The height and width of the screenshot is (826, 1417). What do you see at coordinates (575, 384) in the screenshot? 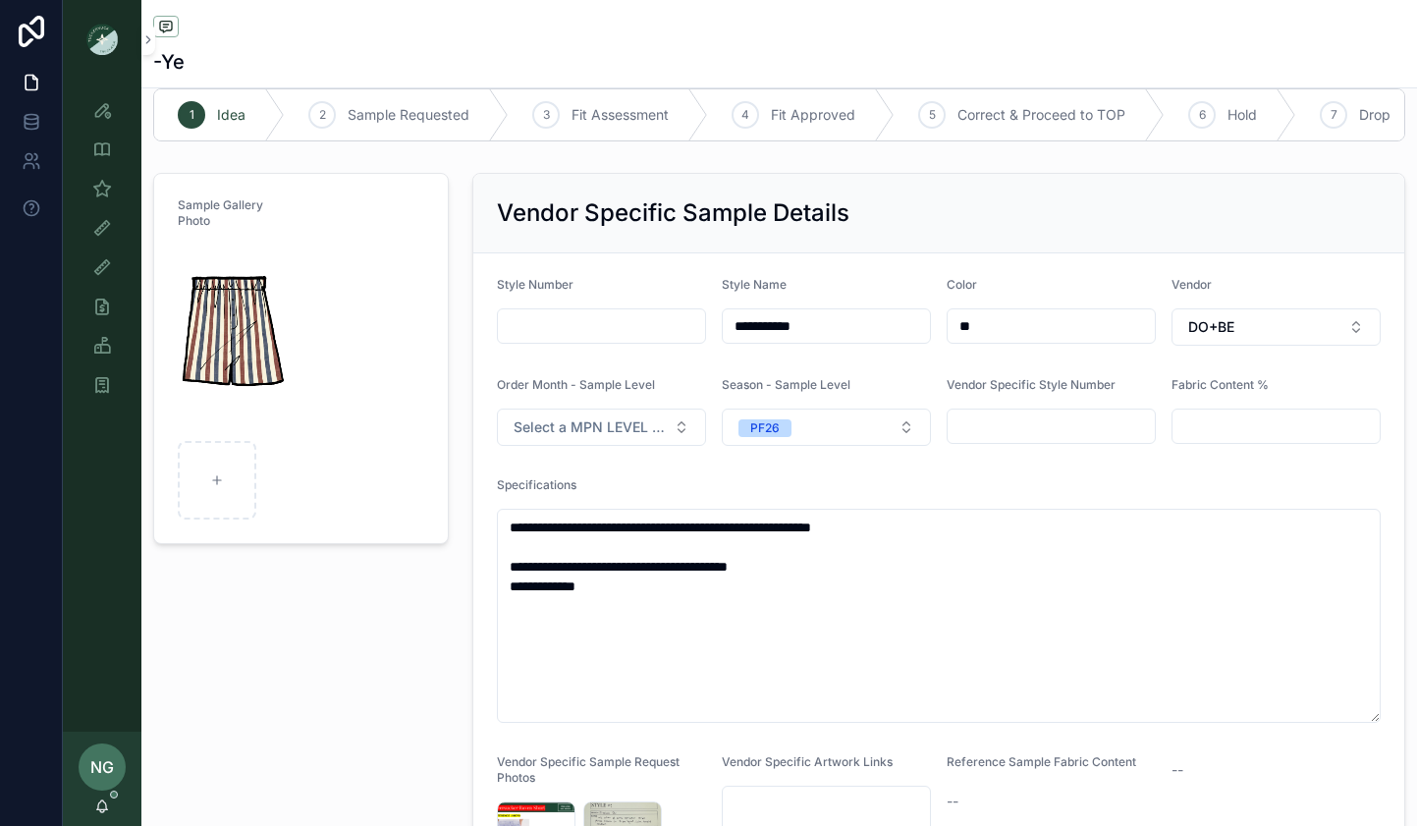
I see `span: Order Month - Sample Level` at bounding box center [575, 384].